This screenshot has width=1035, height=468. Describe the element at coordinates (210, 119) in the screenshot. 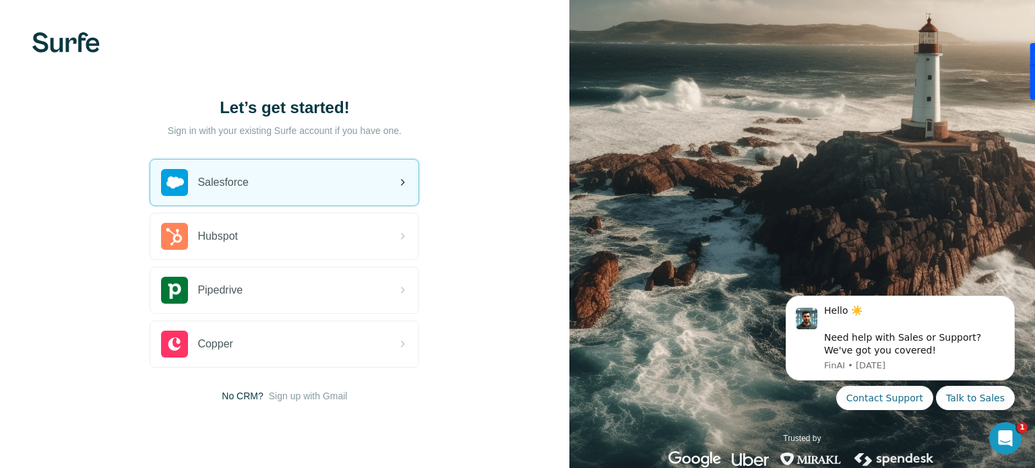

I see `button: Quick reply: Talk to Sales` at that location.